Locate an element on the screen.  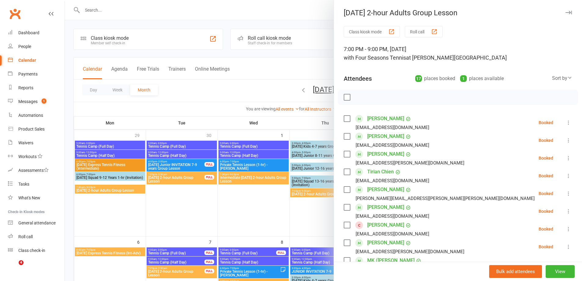
div: Calendar is located at coordinates (27, 60).